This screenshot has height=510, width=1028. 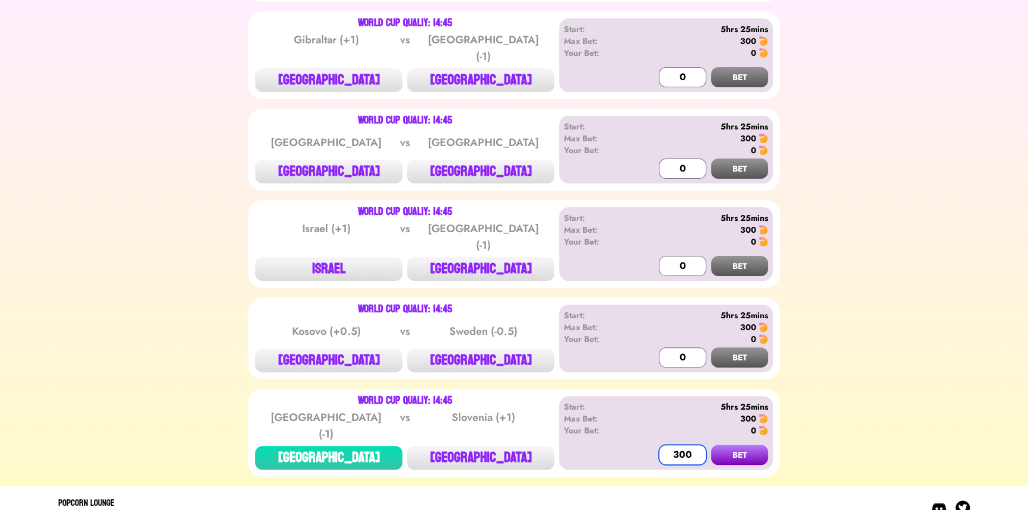 I want to click on div: Kosovo (+0.5), so click(x=327, y=331).